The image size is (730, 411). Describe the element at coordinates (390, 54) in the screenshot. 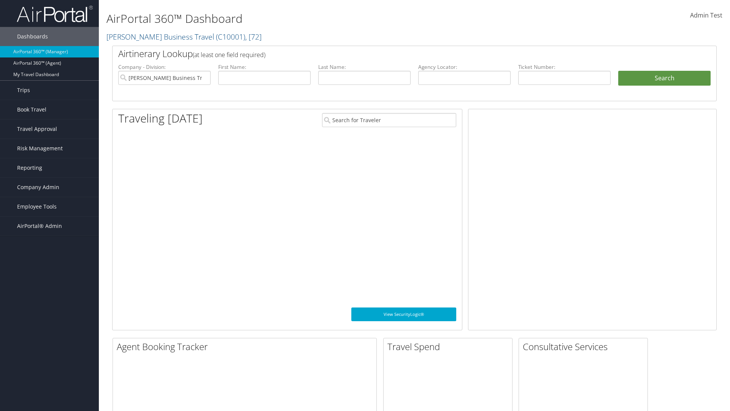

I see `h2: Airtinerary Lookup` at that location.